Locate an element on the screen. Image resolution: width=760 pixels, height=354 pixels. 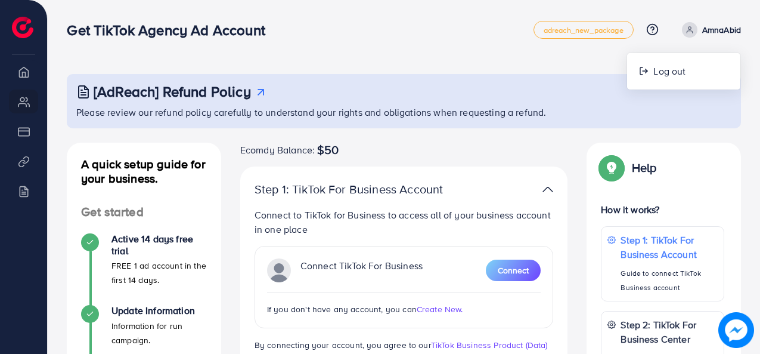
a: adreach_new_package is located at coordinates (584, 30).